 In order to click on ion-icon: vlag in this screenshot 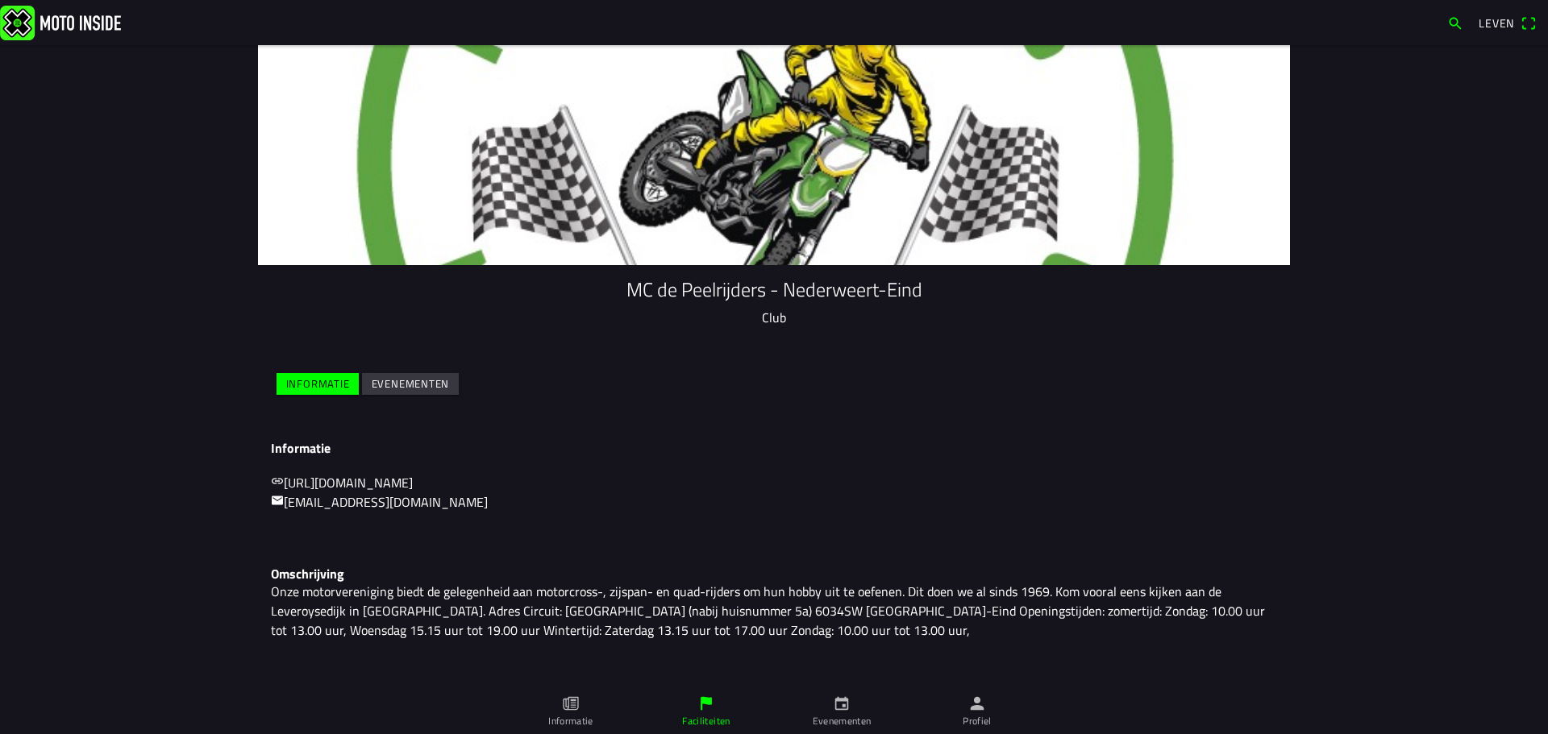, I will do `click(706, 704)`.